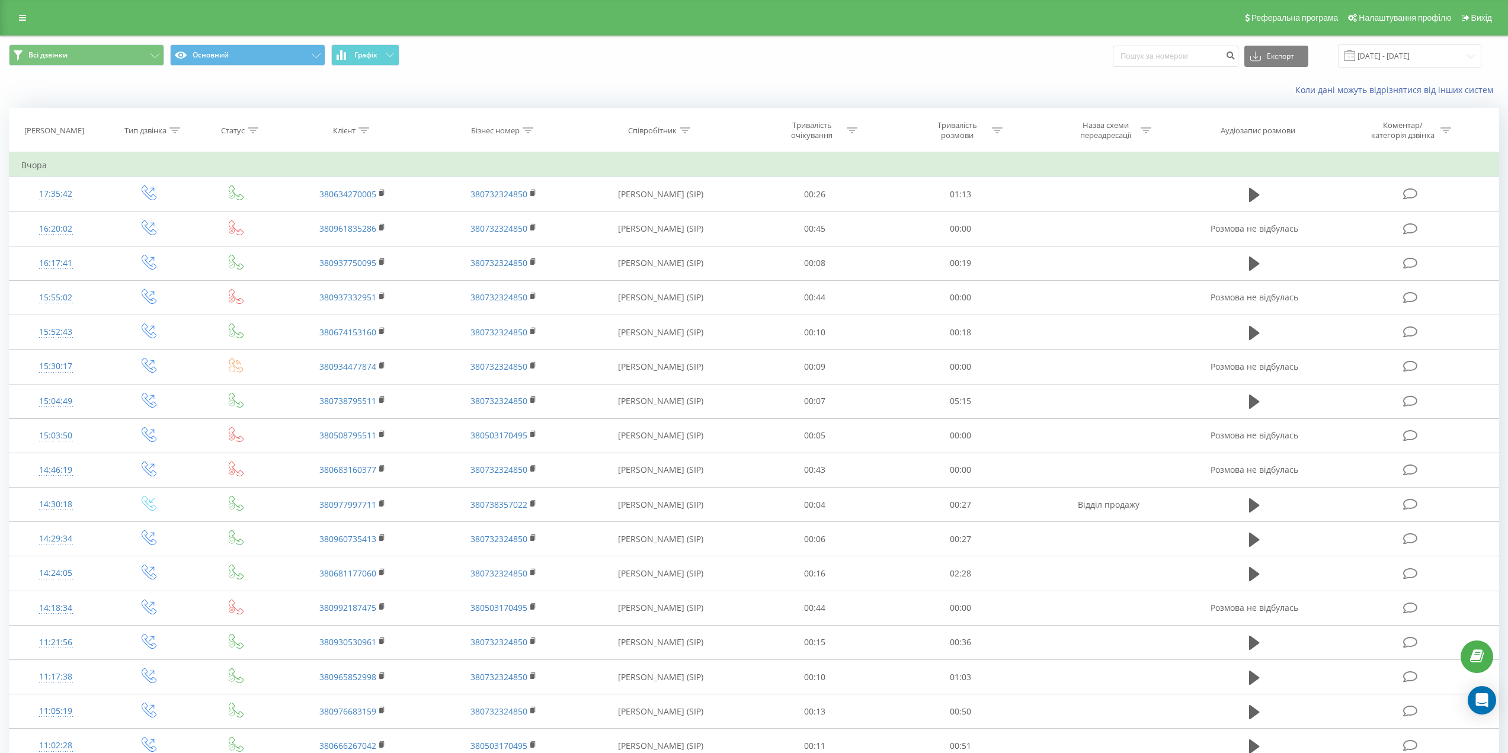 This screenshot has width=1508, height=753. Describe the element at coordinates (815, 263) in the screenshot. I see `td: 00:08` at that location.